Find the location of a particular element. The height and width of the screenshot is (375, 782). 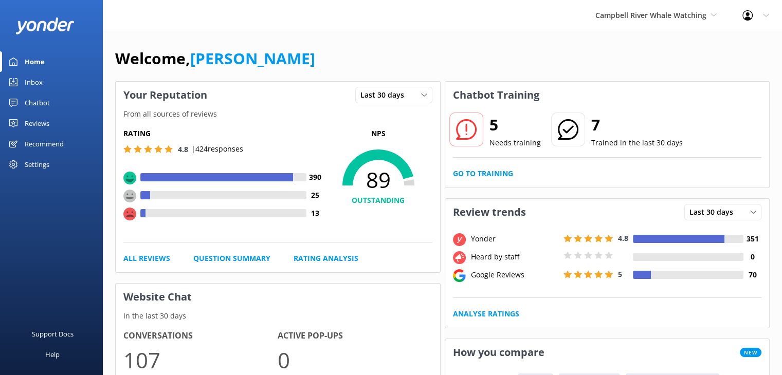

h4: OUTSTANDING is located at coordinates (378, 200).